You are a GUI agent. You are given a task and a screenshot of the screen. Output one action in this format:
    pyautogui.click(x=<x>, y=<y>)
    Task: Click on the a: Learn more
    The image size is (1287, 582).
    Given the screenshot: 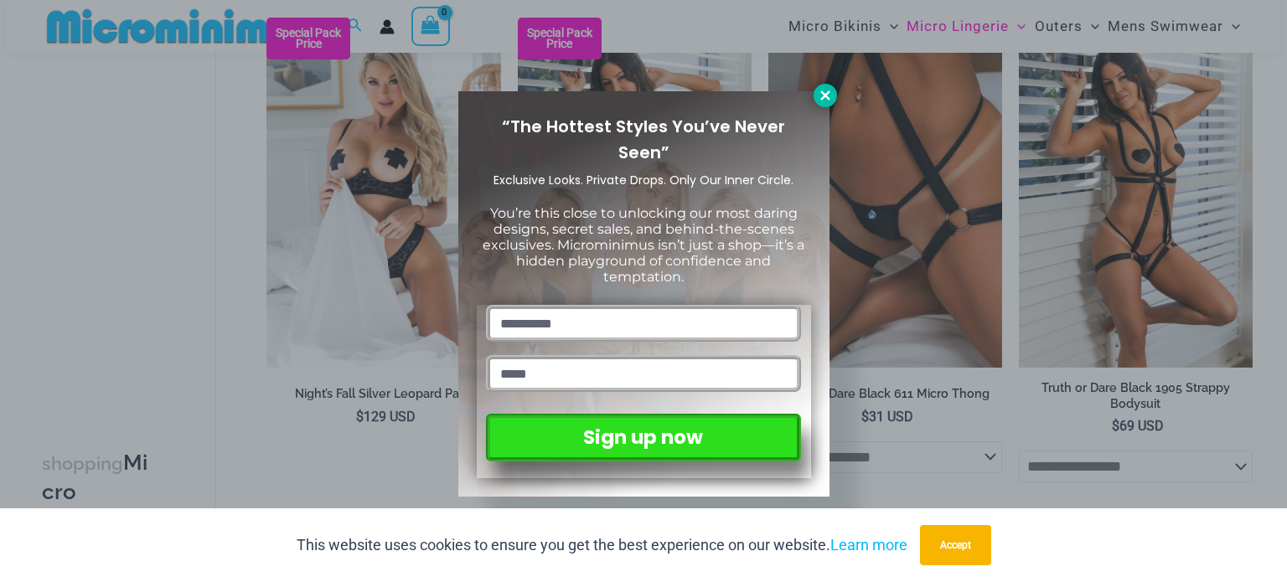 What is the action you would take?
    pyautogui.click(x=869, y=545)
    